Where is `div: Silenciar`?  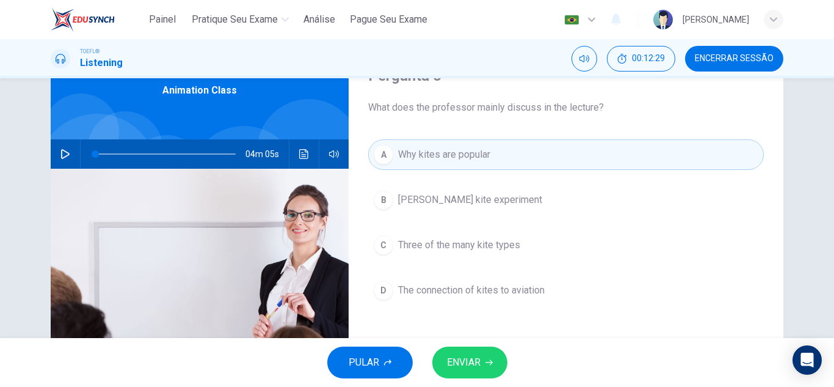 div: Silenciar is located at coordinates (585, 59).